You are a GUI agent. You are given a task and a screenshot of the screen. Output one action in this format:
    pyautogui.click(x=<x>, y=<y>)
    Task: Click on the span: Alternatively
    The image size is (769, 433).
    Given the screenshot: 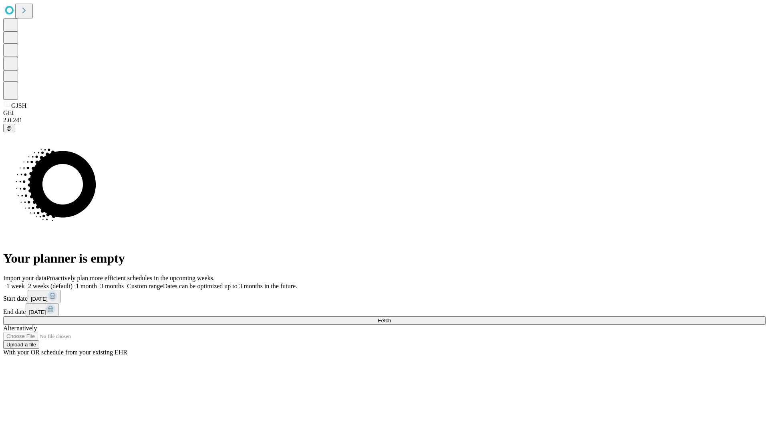 What is the action you would take?
    pyautogui.click(x=20, y=328)
    